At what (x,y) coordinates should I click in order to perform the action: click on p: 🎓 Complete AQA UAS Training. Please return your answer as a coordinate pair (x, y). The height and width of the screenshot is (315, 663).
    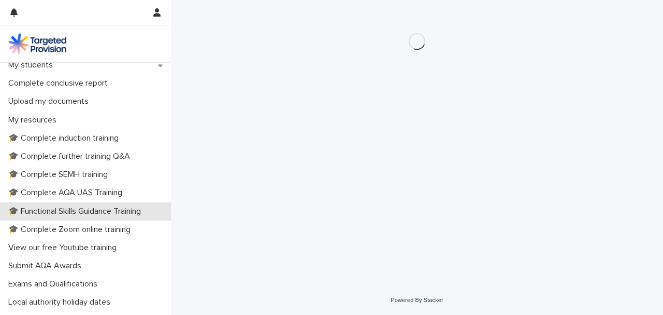
    Looking at the image, I should click on (67, 192).